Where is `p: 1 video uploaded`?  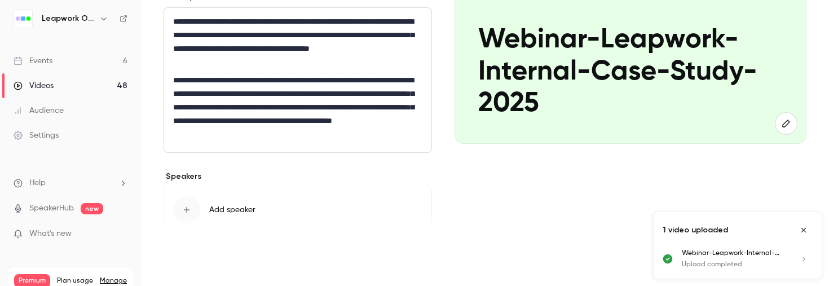
p: 1 video uploaded is located at coordinates (695, 230).